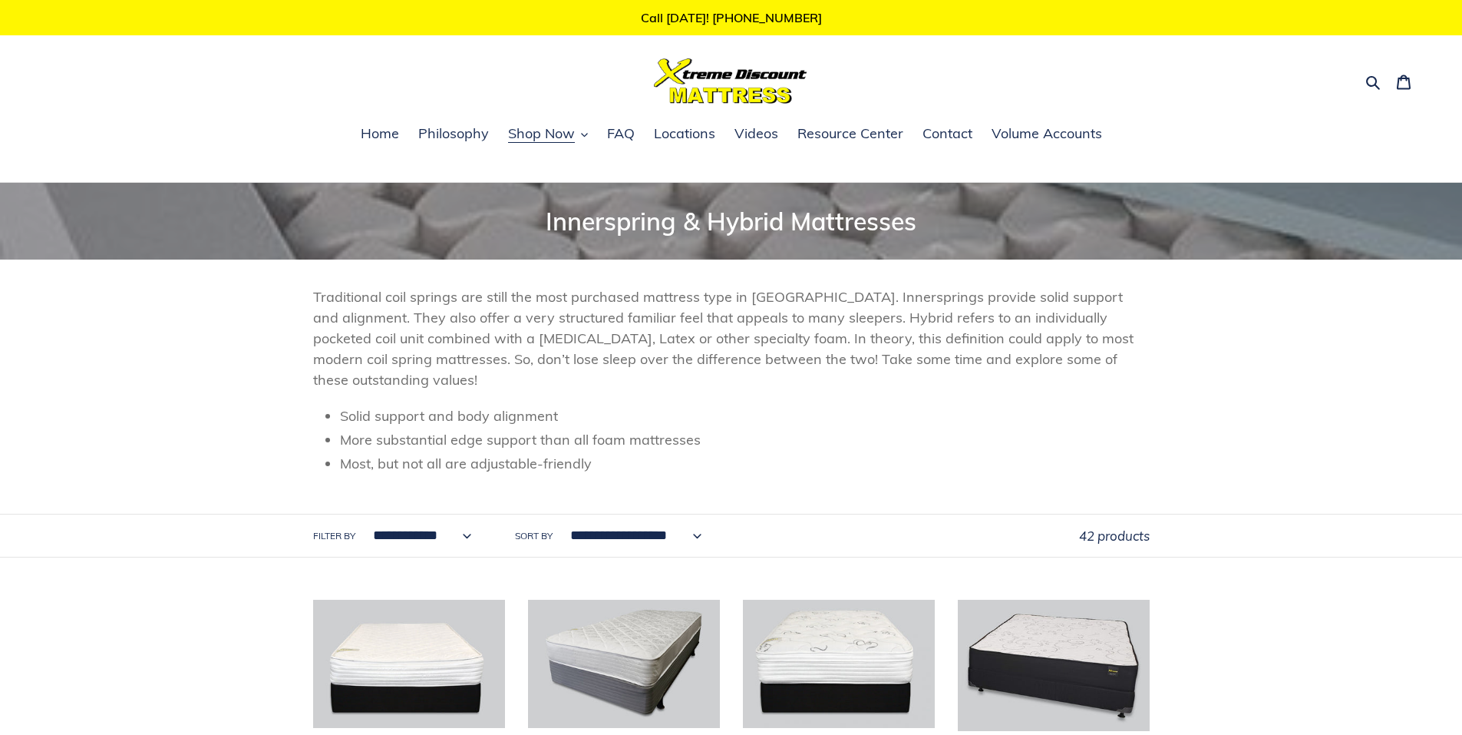 This screenshot has height=735, width=1462. I want to click on span: Philosophy, so click(454, 134).